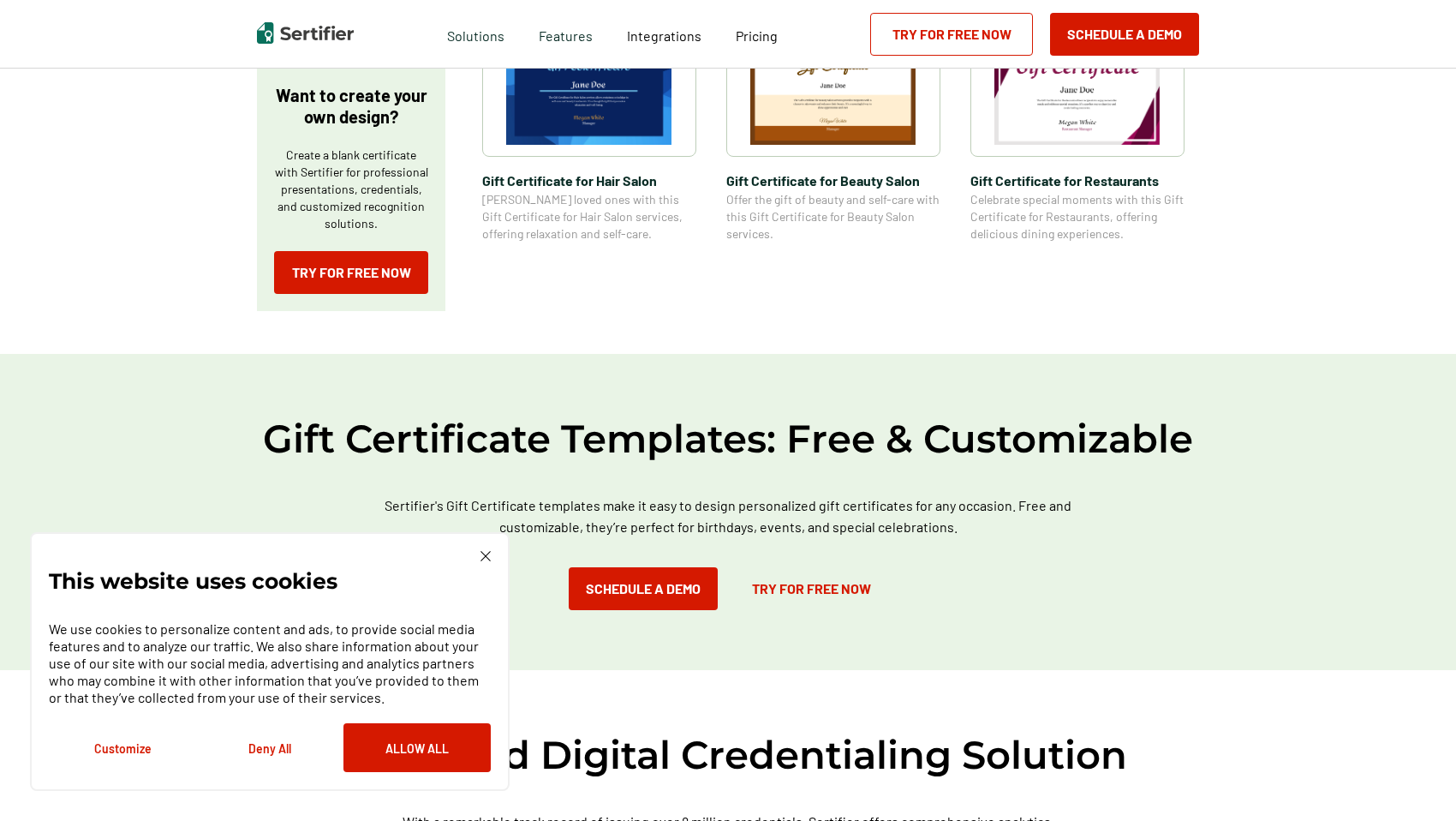  What do you see at coordinates (834, 179) in the screenshot?
I see `span: Gift Certificate​ for Beauty Salon` at bounding box center [834, 179].